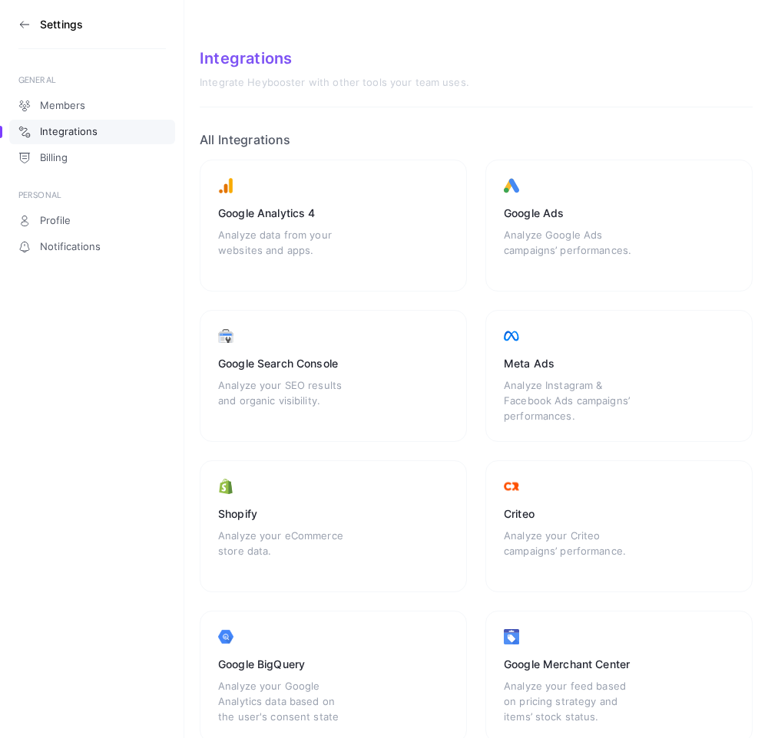  What do you see at coordinates (286, 702) in the screenshot?
I see `div: Analyze your Google Analytics data based on the user's consent state` at bounding box center [286, 702].